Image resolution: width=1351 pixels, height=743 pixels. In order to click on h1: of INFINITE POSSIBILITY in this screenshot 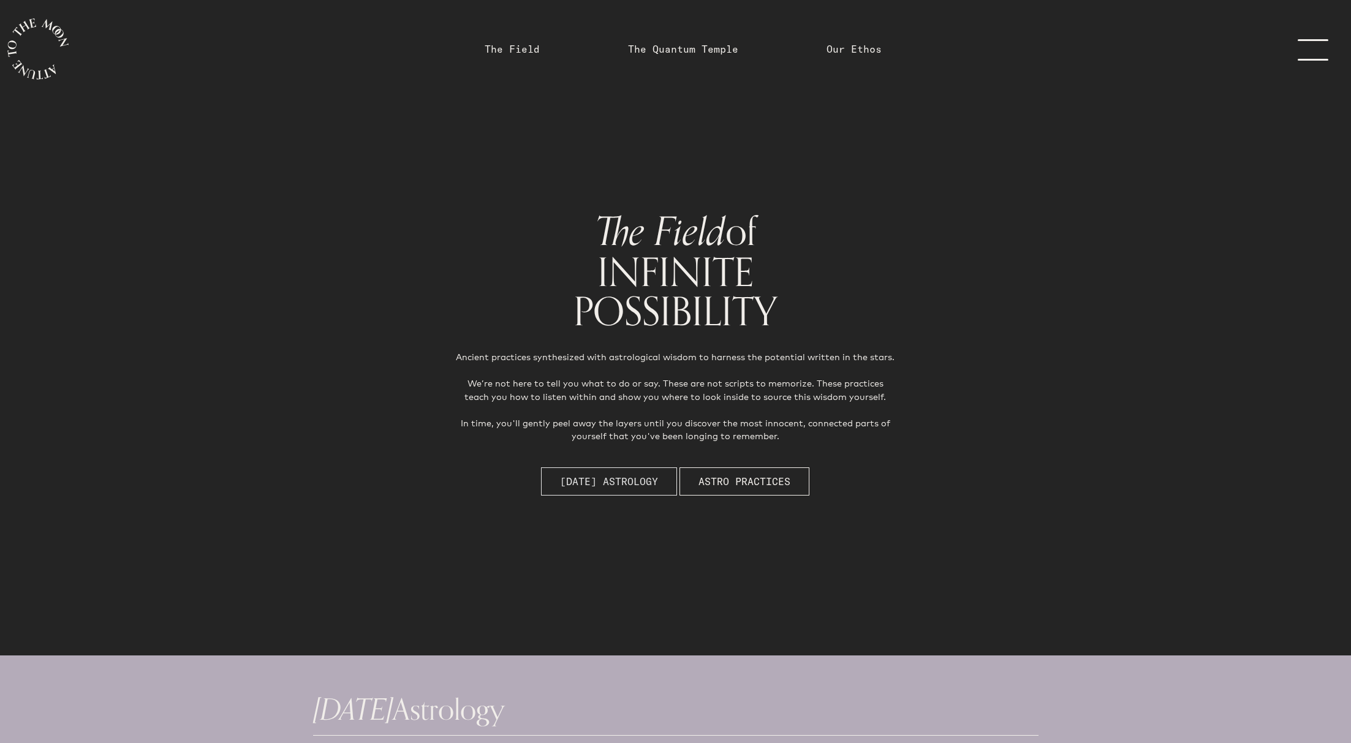, I will do `click(675, 271)`.